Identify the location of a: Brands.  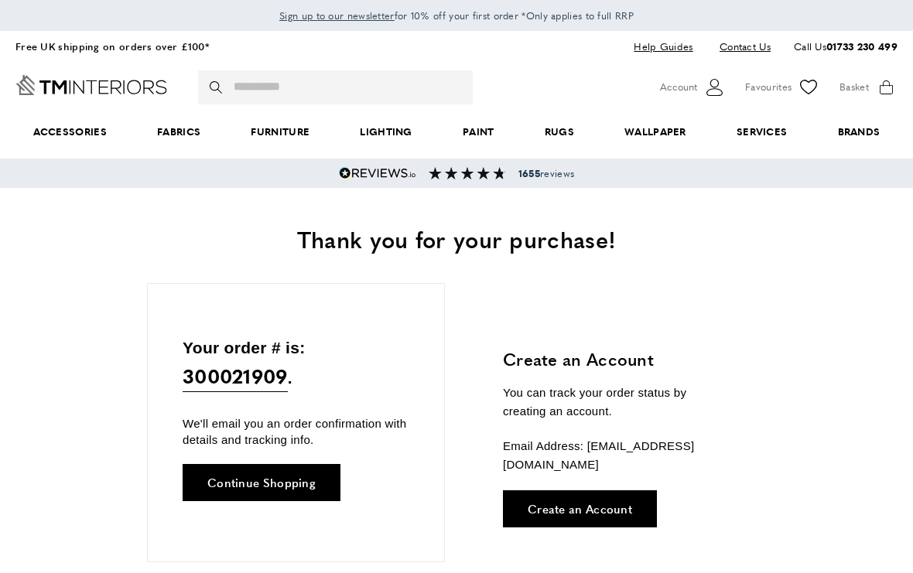
(859, 132).